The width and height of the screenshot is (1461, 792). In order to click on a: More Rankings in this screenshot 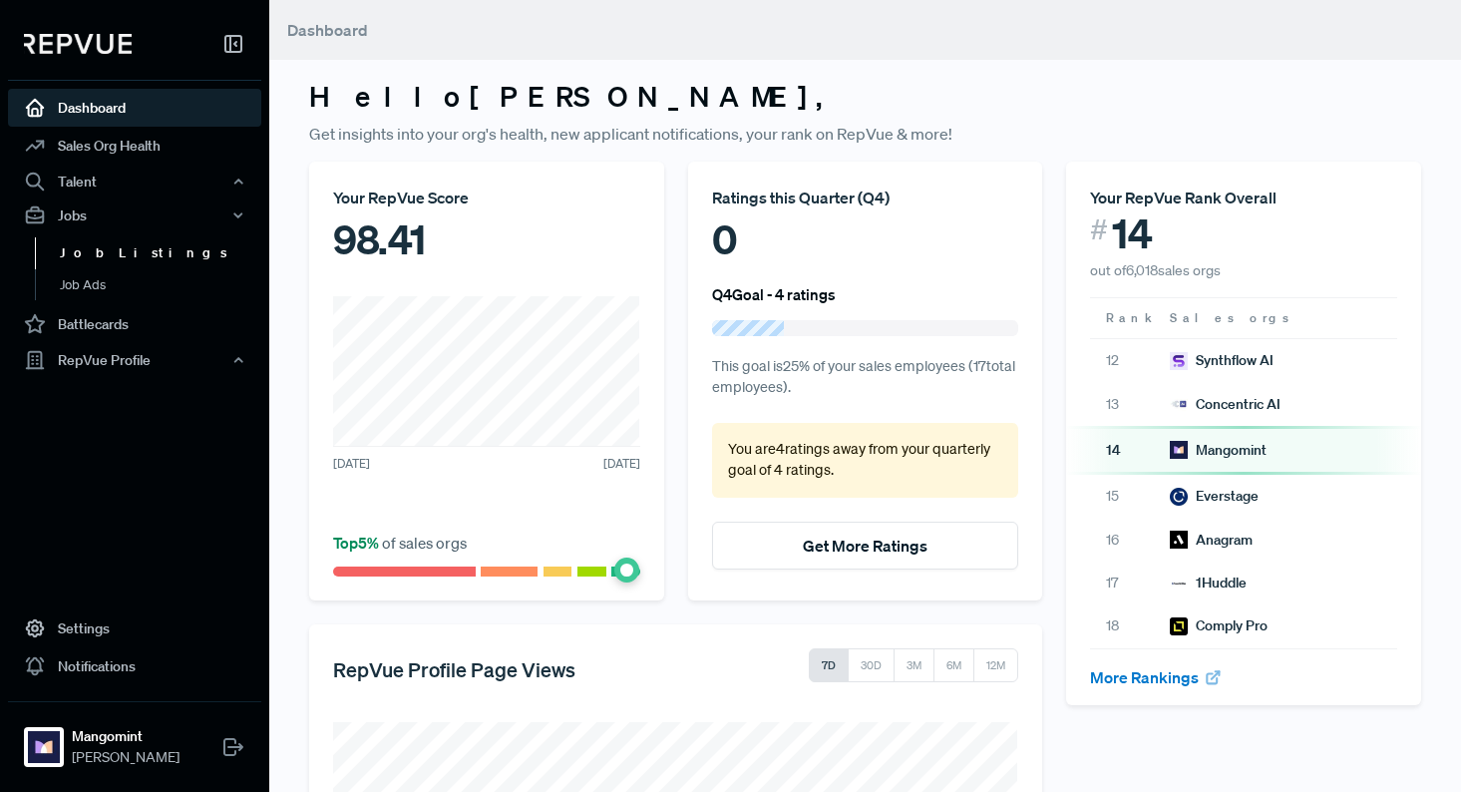, I will do `click(1155, 677)`.